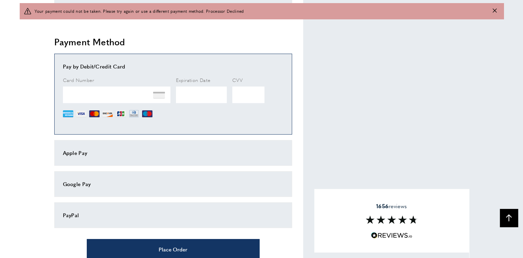 Image resolution: width=523 pixels, height=258 pixels. Describe the element at coordinates (391, 235) in the screenshot. I see `img: Reviews.io 5 stars` at that location.